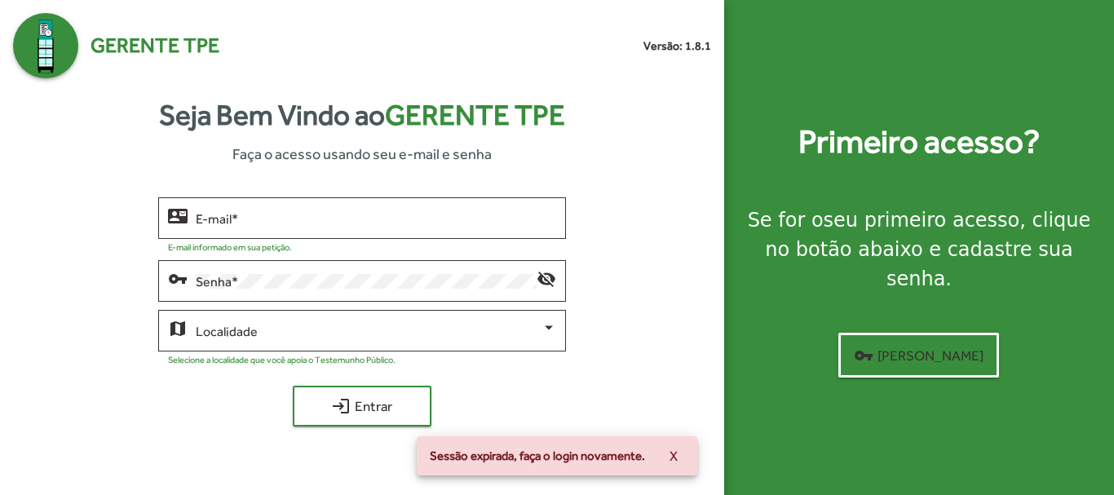  I want to click on mat-hint: E-mail informado em sua petição., so click(230, 247).